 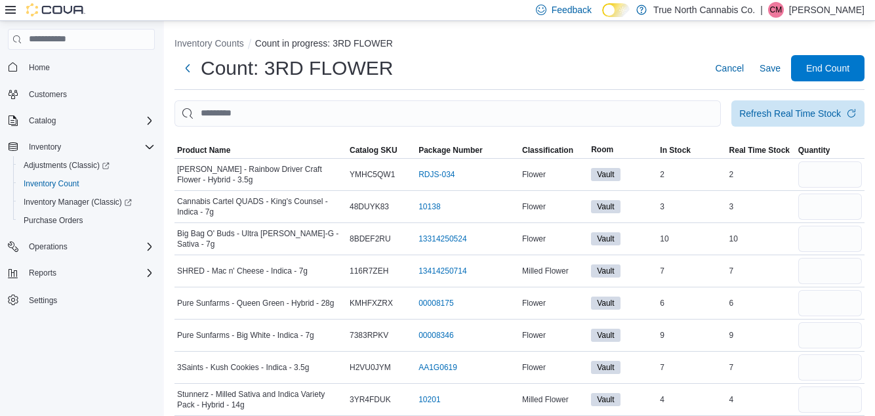 I want to click on a: Customers, so click(x=48, y=94).